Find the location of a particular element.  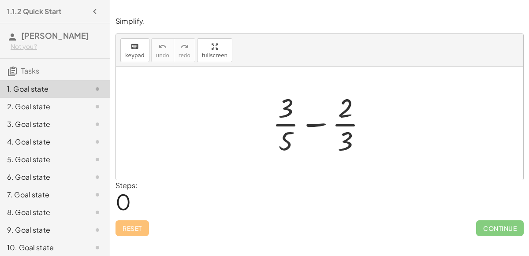

div: Not you? is located at coordinates (56, 47).